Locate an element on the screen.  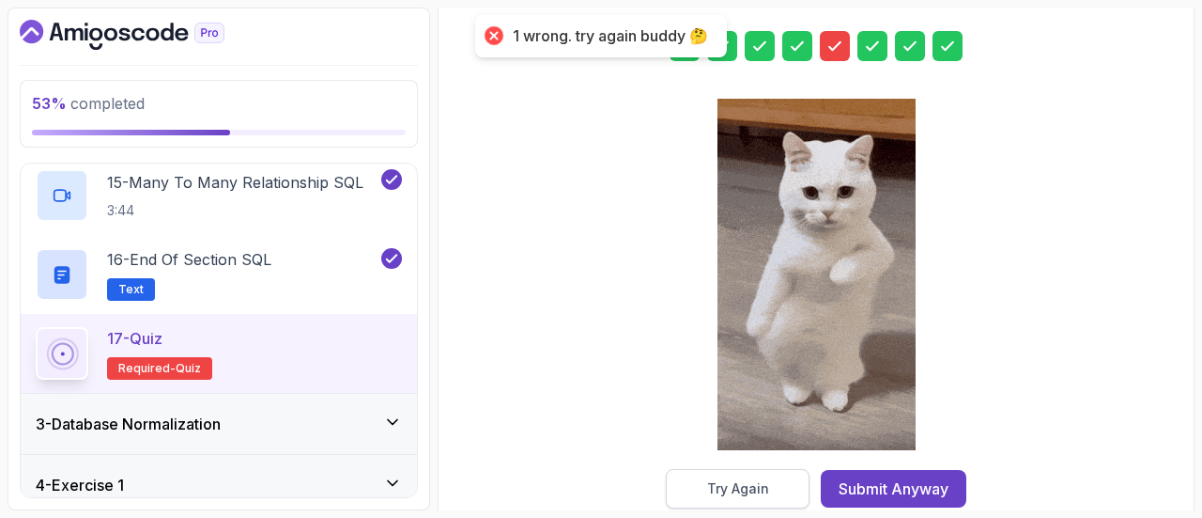
button: Submit Anyway is located at coordinates (893, 488).